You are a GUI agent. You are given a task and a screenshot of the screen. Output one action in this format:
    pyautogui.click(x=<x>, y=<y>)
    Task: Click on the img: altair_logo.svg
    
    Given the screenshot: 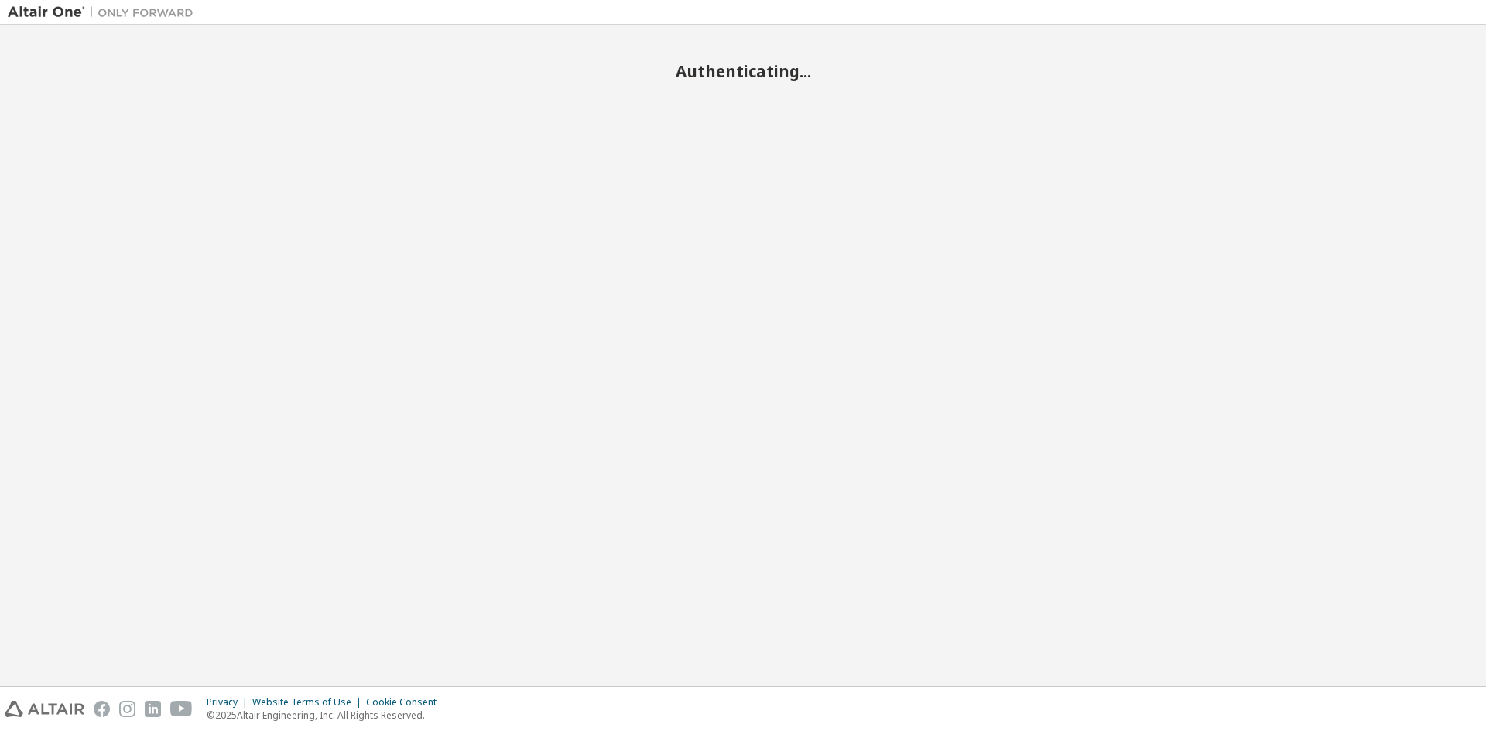 What is the action you would take?
    pyautogui.click(x=44, y=709)
    